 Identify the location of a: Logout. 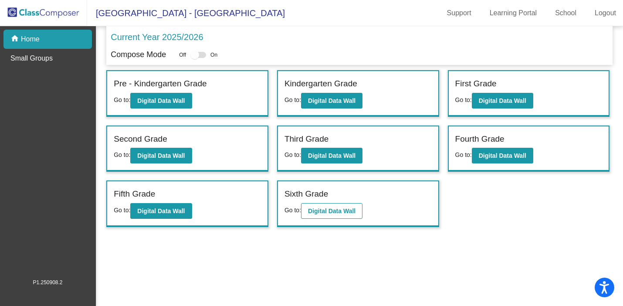
(605, 13).